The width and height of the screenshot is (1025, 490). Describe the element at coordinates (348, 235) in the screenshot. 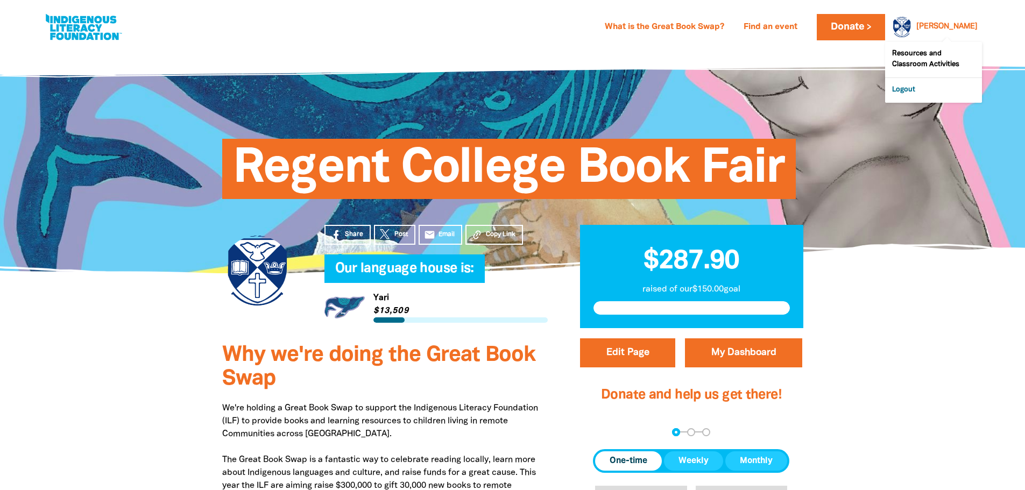

I see `a: Share` at that location.